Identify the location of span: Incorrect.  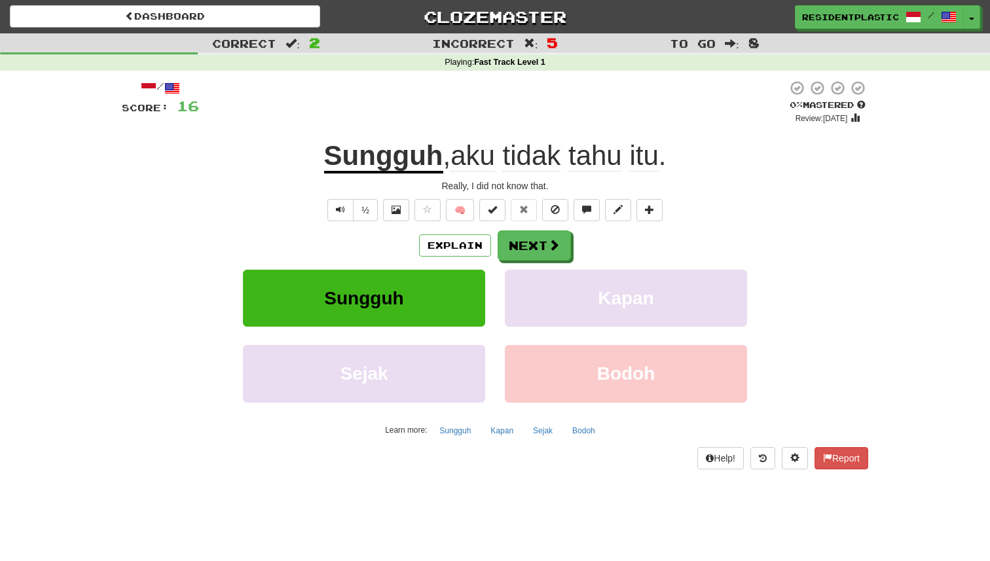
(473, 43).